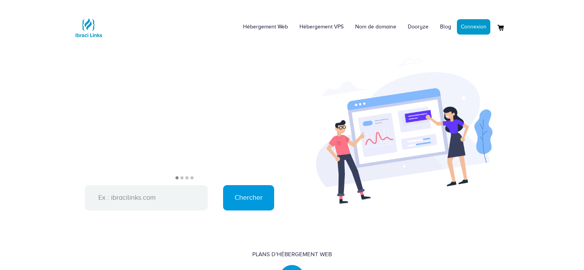  I want to click on div: Plans d'hébergement Web, so click(292, 254).